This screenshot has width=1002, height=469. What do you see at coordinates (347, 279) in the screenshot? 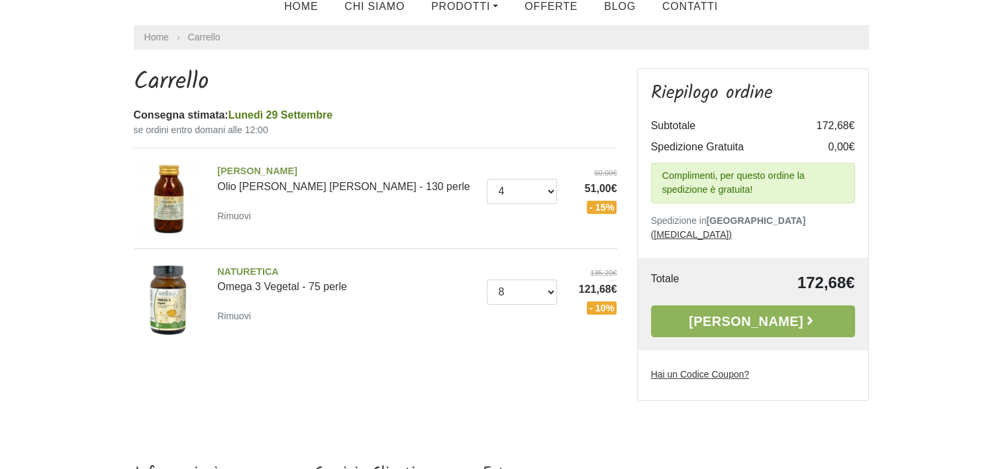
I see `a: NATURETICAOmega 3 Vegetal - 75 perle` at bounding box center [347, 279].